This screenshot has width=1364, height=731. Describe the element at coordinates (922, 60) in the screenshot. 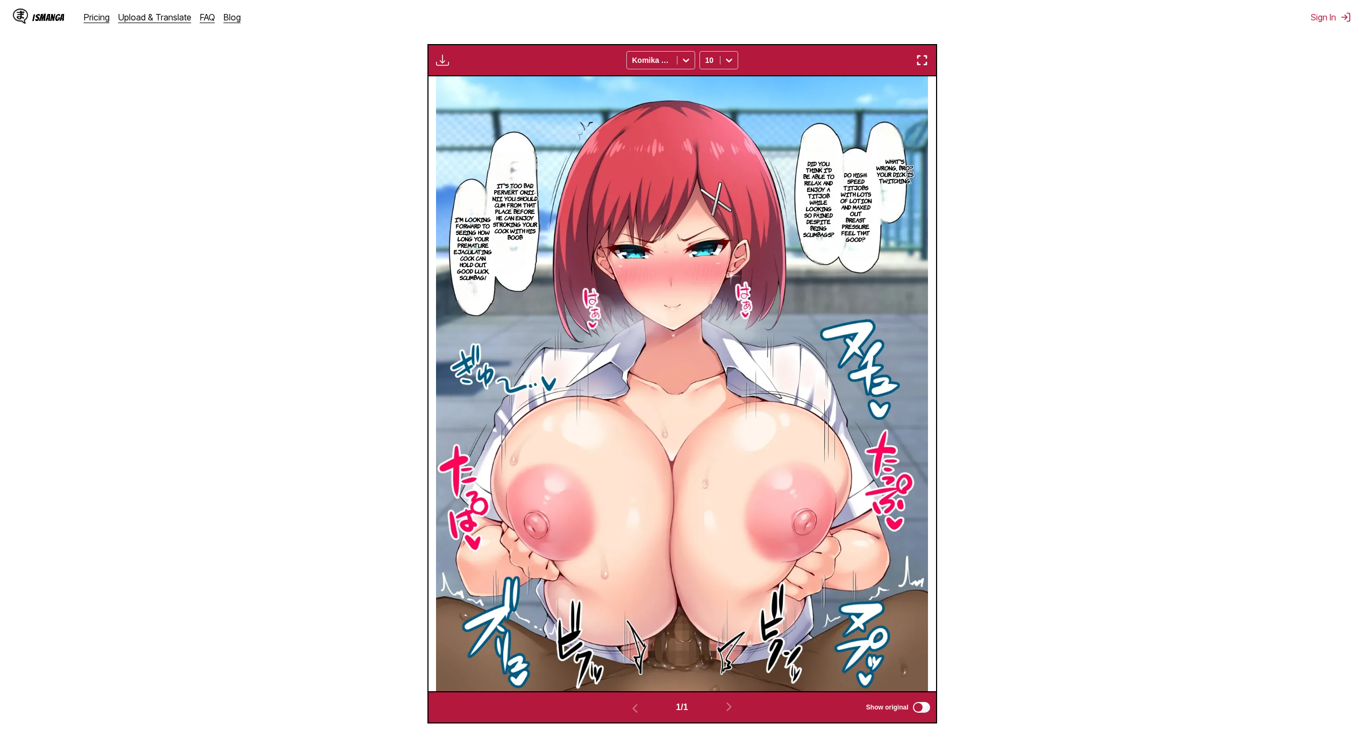

I see `img: Enter fullscreen` at that location.